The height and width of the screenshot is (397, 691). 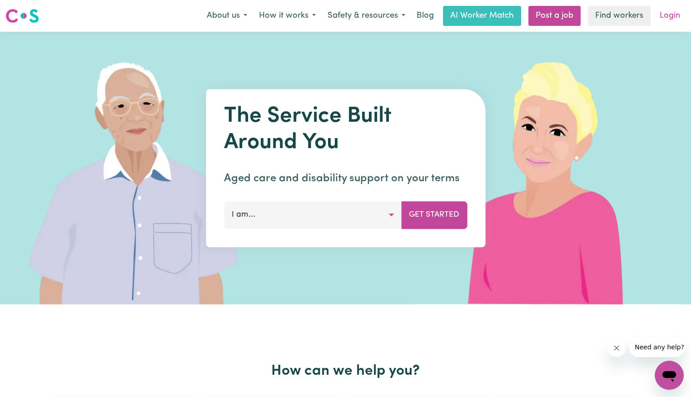 I want to click on img: Careseekers logo, so click(x=22, y=16).